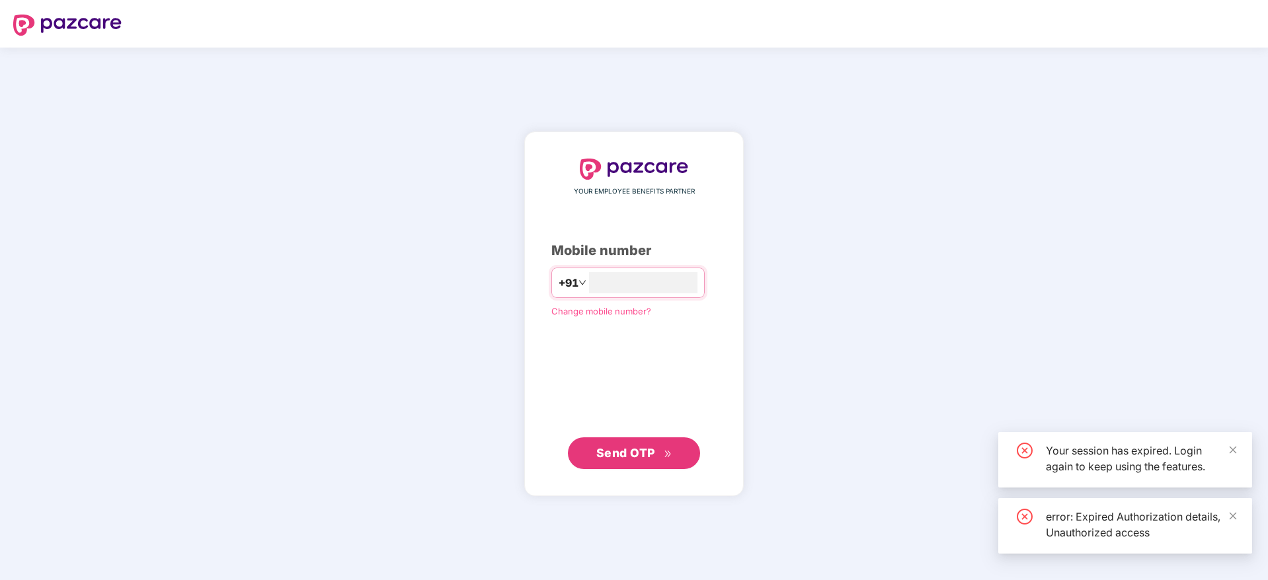 This screenshot has height=580, width=1268. I want to click on span: double-right, so click(667, 454).